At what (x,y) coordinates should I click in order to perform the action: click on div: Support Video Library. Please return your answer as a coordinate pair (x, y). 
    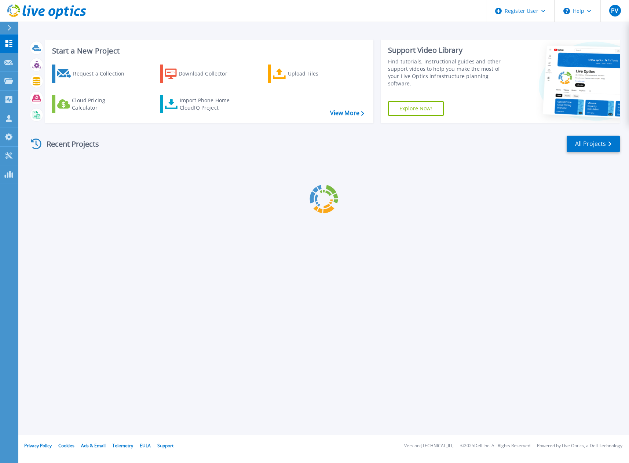
    Looking at the image, I should click on (449, 50).